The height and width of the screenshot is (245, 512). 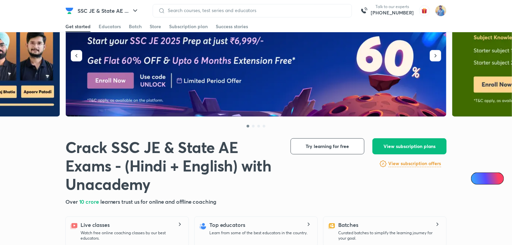 What do you see at coordinates (327, 146) in the screenshot?
I see `span: Try learning for free` at bounding box center [327, 146].